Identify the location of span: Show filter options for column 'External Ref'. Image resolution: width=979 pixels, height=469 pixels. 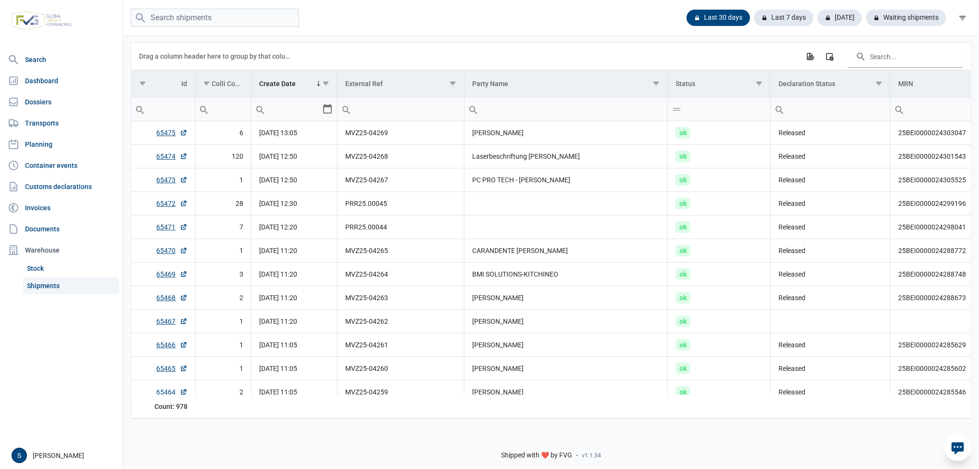
(453, 83).